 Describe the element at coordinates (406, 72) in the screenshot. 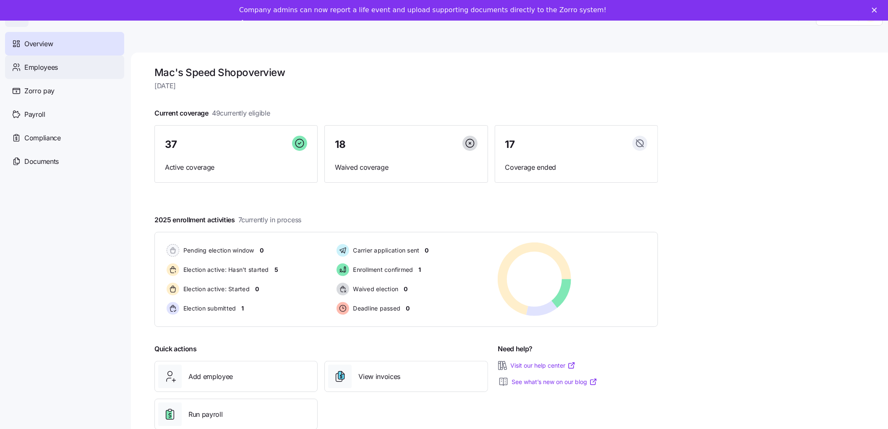

I see `h1: Mac's Speed Shop overview` at that location.